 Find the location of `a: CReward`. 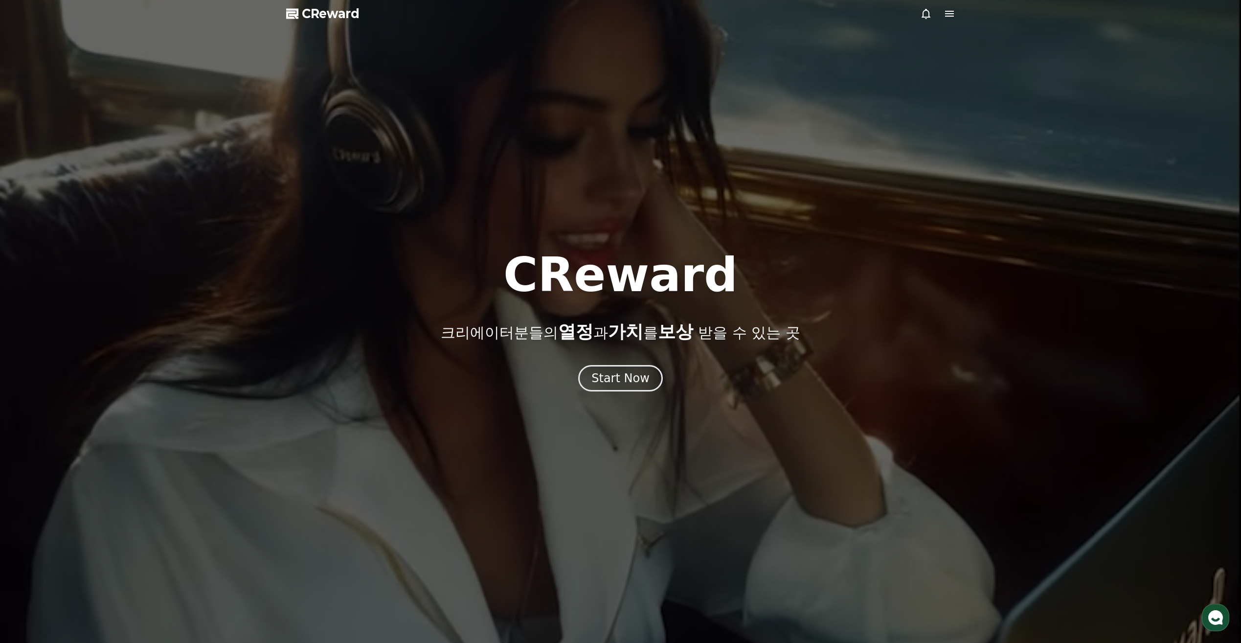

a: CReward is located at coordinates (323, 14).